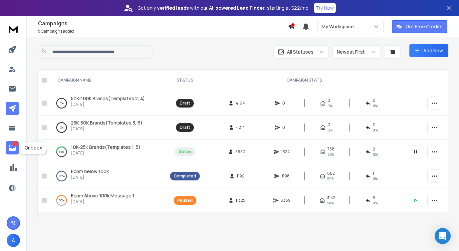  Describe the element at coordinates (331, 198) in the screenshot. I see `span: 3152` at that location.